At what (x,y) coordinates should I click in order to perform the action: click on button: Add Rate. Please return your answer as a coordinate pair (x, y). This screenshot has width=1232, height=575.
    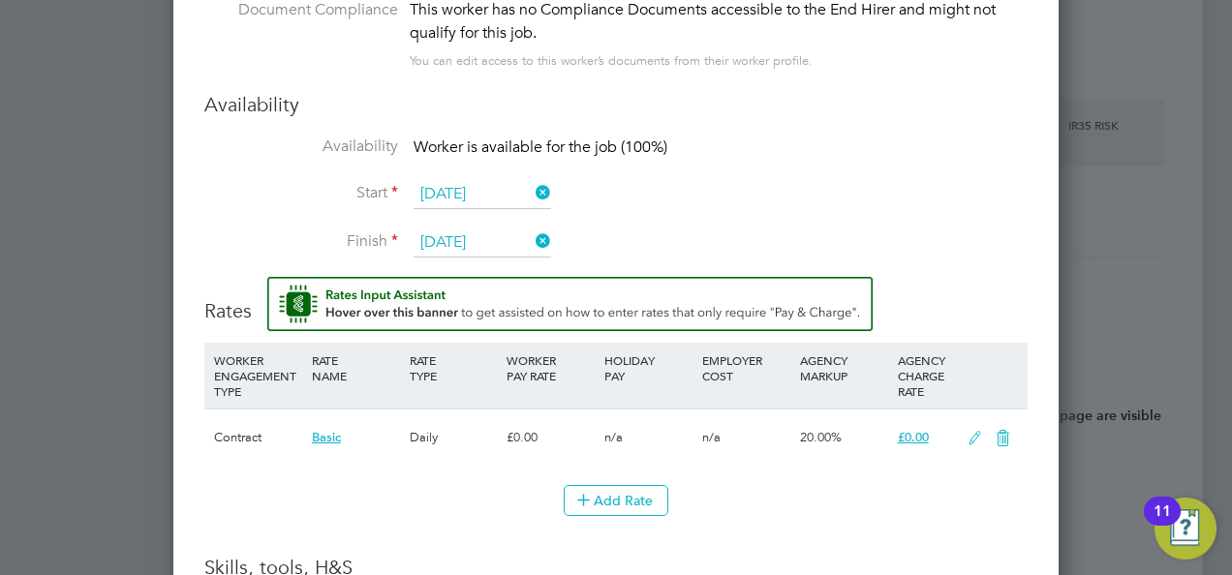
    Looking at the image, I should click on (616, 501).